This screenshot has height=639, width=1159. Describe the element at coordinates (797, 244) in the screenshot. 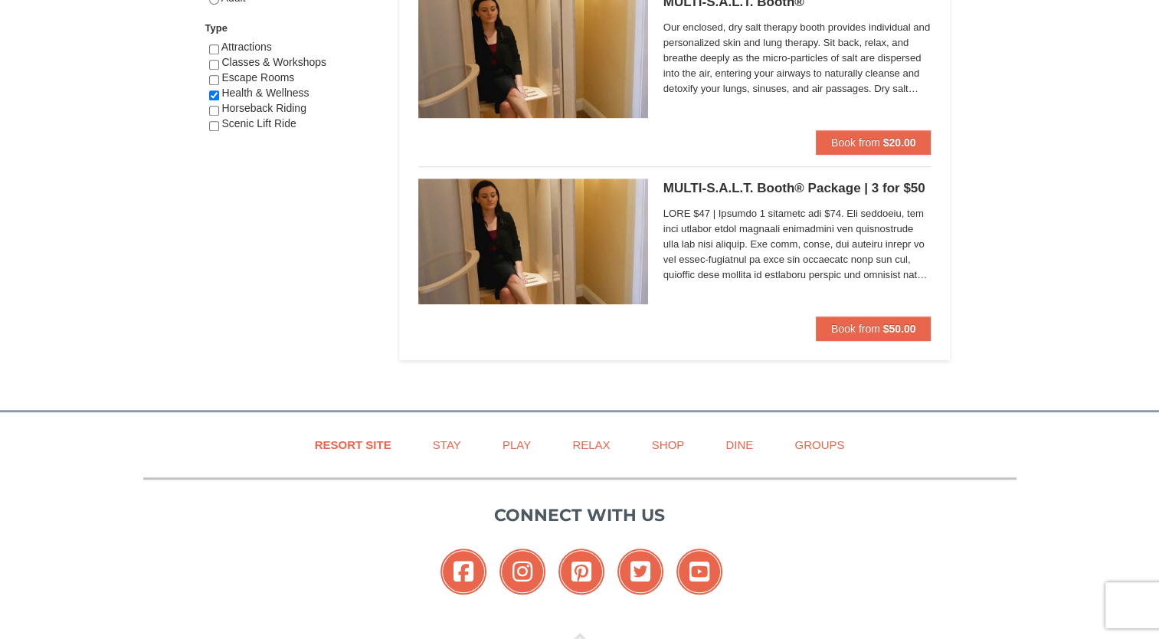

I see `span: LORE $47 | Ipsumdo 1 sitametc adi $74. Eli seddoeiu, tem inci utlabor etdol magnaali enimadmini v...` at that location.